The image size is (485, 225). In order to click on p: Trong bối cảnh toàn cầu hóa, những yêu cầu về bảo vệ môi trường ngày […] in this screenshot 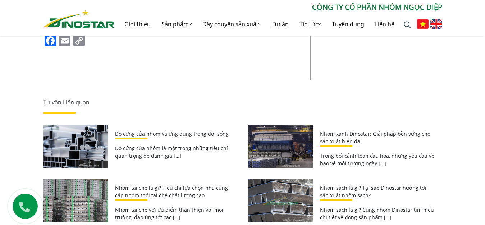, I will do `click(378, 159)`.